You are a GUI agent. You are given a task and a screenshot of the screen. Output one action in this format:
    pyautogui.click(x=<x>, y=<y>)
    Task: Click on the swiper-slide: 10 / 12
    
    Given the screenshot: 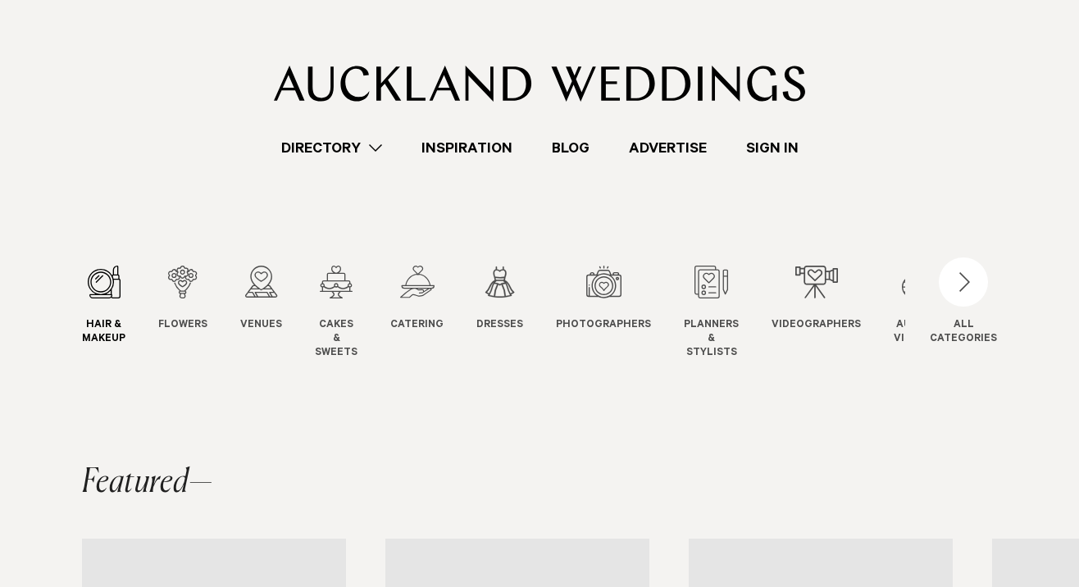 What is the action you would take?
    pyautogui.click(x=929, y=312)
    